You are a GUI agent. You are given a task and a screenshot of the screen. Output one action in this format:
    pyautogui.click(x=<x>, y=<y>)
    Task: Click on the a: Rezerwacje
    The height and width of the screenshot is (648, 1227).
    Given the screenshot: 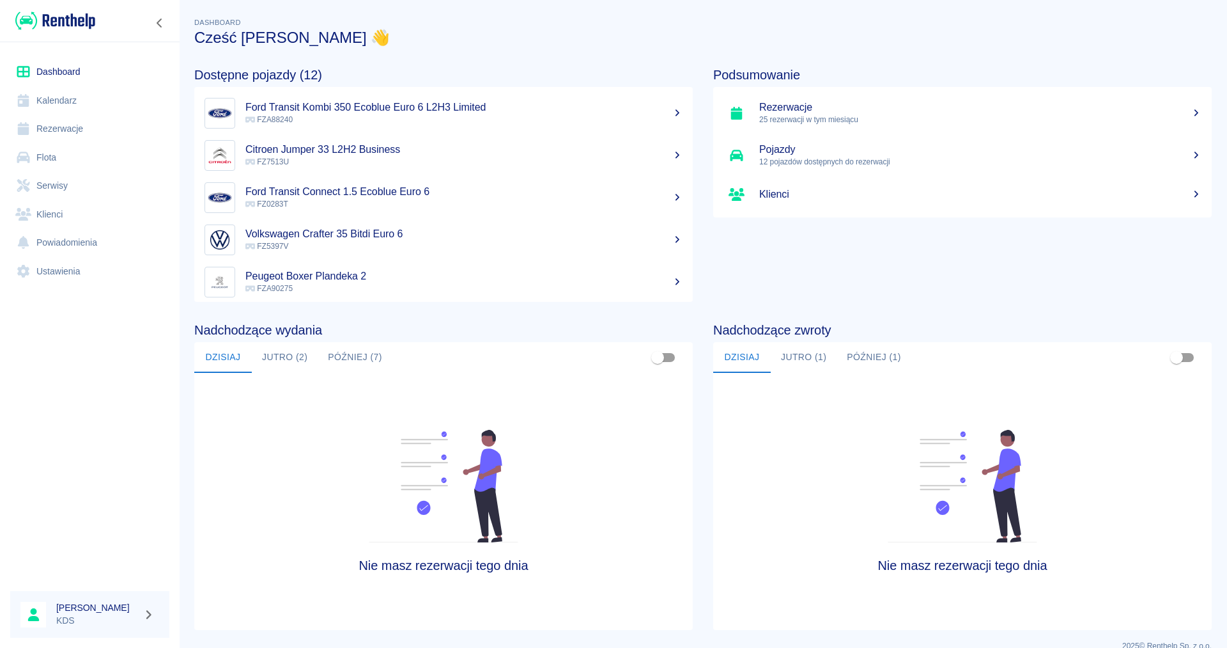 What is the action you would take?
    pyautogui.click(x=89, y=128)
    